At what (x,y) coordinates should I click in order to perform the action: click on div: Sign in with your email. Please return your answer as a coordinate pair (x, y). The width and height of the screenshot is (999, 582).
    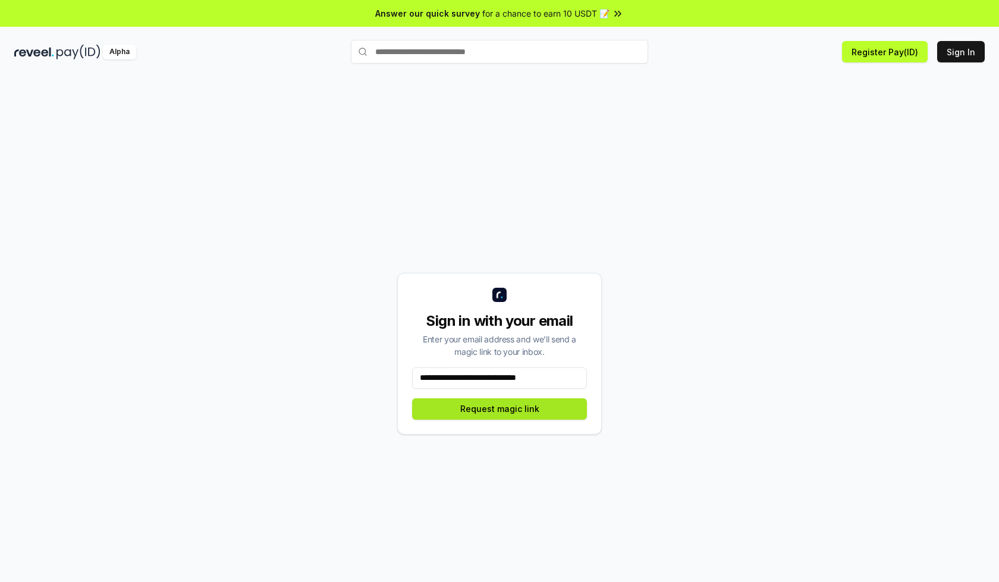
    Looking at the image, I should click on (500, 321).